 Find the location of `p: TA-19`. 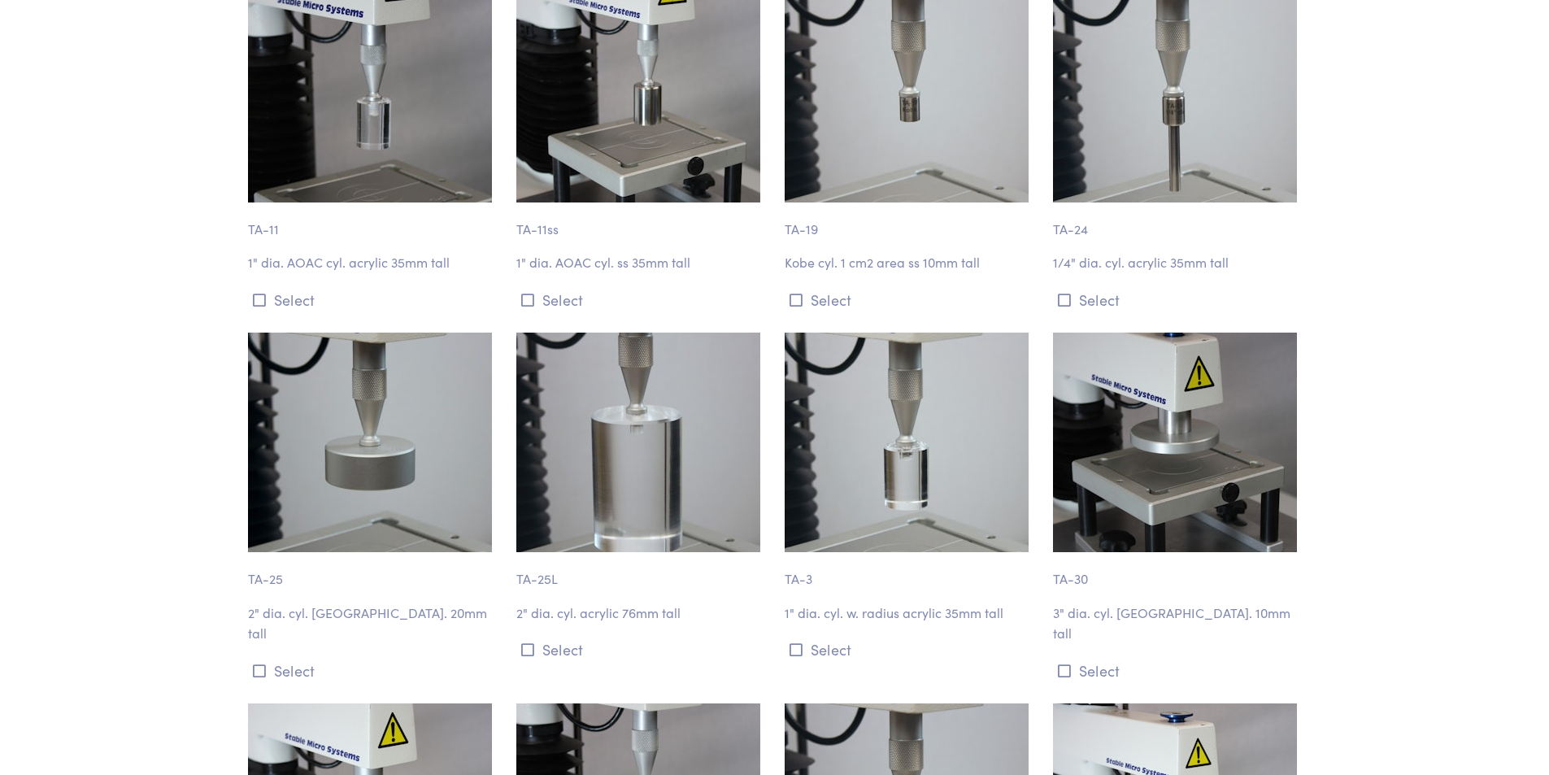

p: TA-19 is located at coordinates (909, 221).